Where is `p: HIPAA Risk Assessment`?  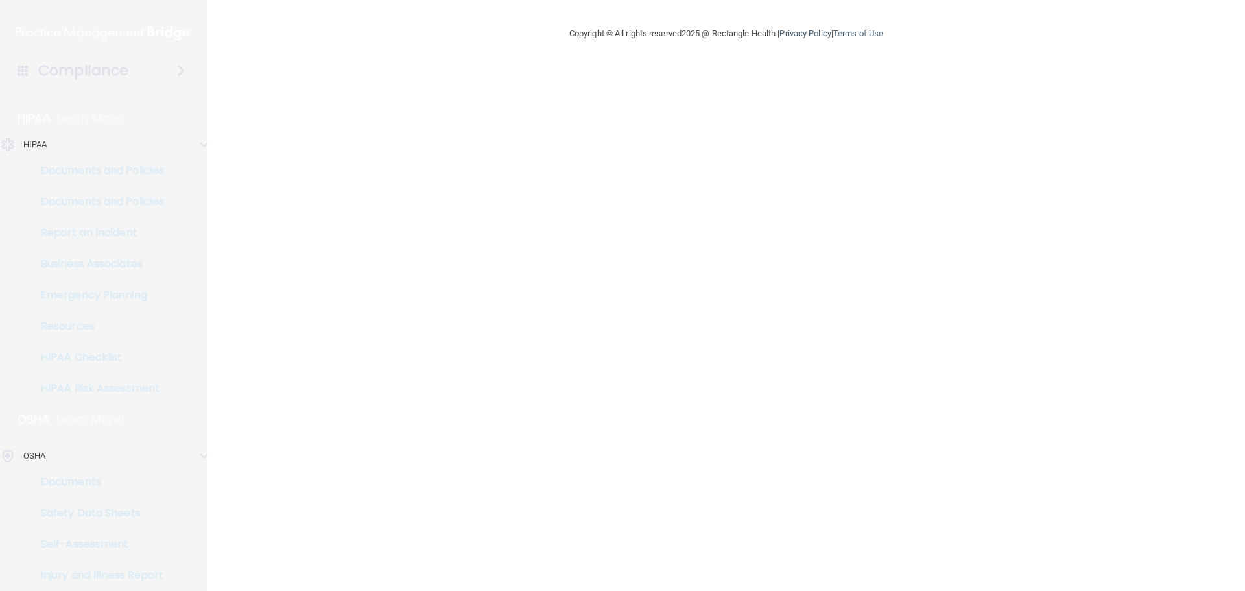
p: HIPAA Risk Assessment is located at coordinates (97, 388).